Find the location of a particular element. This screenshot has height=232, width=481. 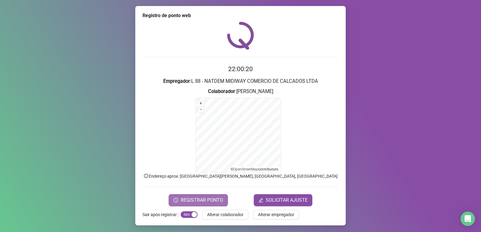

label: Sair após registrar is located at coordinates (161, 215).